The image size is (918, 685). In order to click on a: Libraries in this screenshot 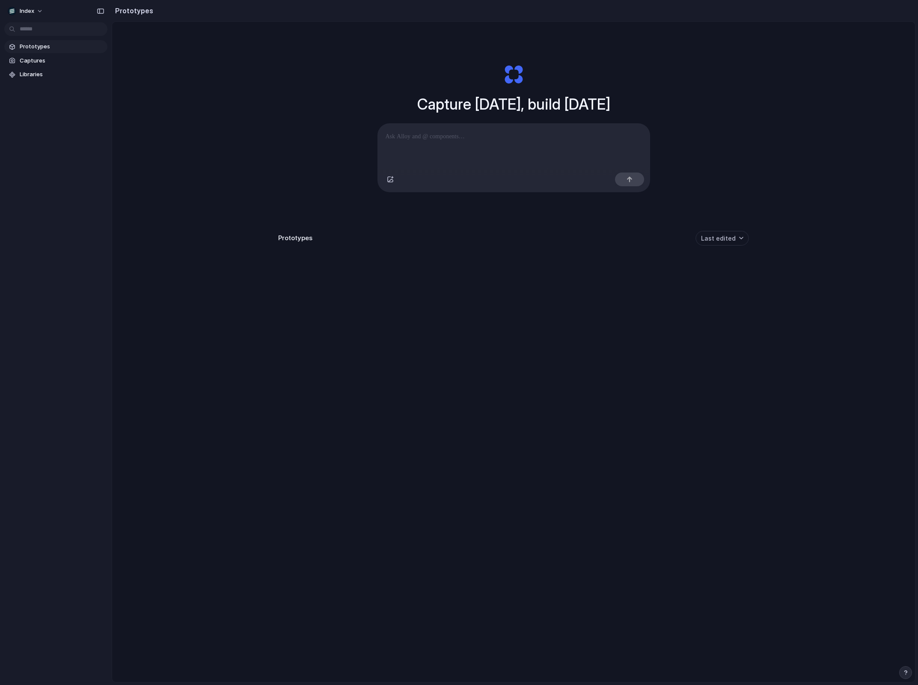, I will do `click(56, 75)`.